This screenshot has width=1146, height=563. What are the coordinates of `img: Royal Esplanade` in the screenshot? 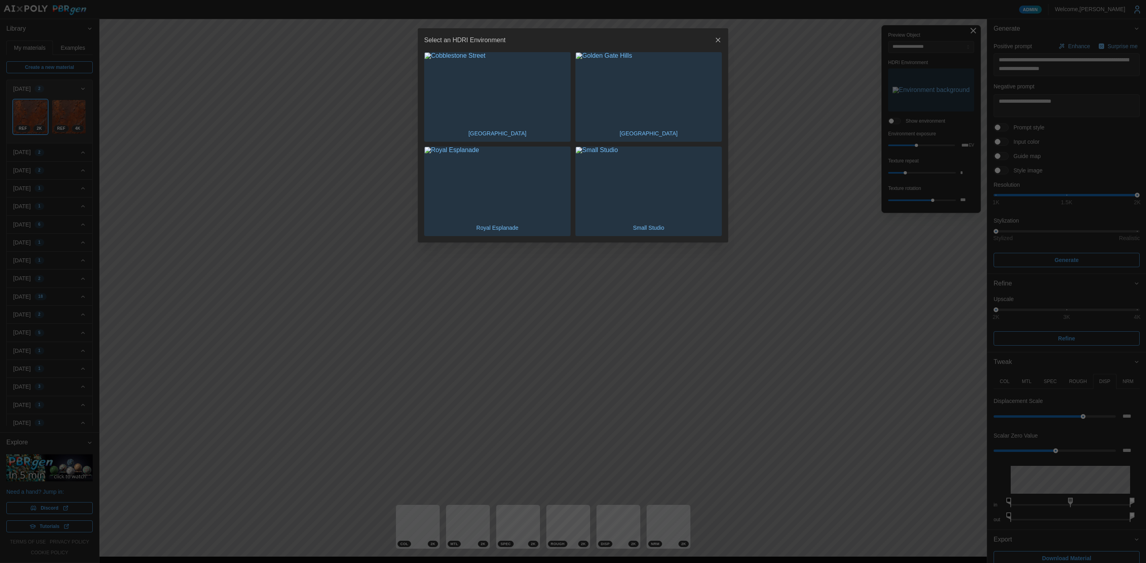 It's located at (497, 183).